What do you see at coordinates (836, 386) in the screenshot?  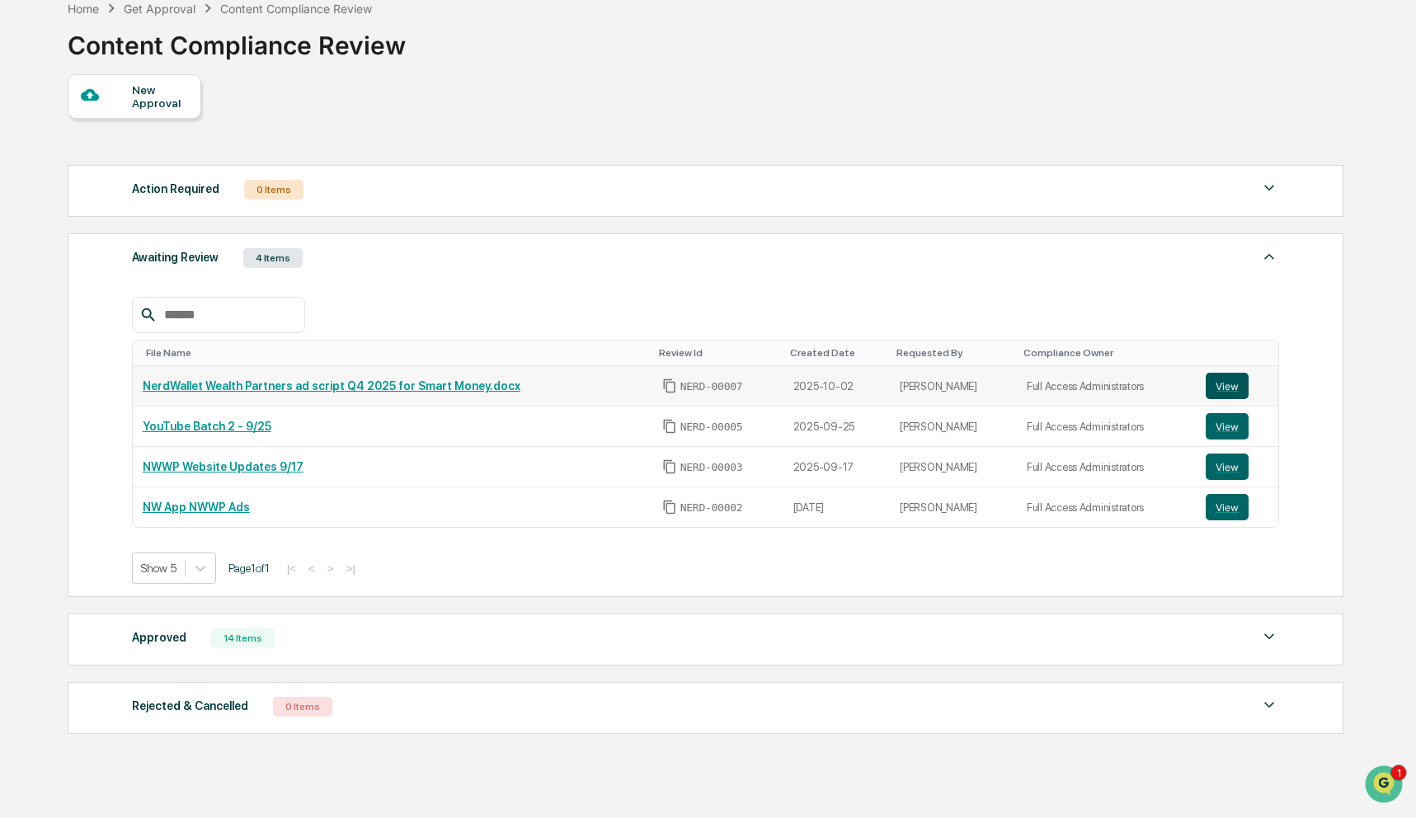 I see `td: 2025-10-02` at bounding box center [836, 386].